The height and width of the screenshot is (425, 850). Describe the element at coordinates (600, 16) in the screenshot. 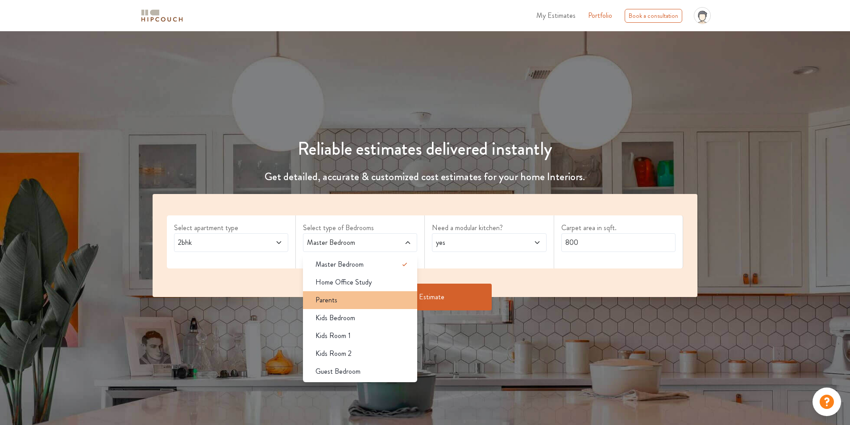

I see `a: Portfolio` at that location.